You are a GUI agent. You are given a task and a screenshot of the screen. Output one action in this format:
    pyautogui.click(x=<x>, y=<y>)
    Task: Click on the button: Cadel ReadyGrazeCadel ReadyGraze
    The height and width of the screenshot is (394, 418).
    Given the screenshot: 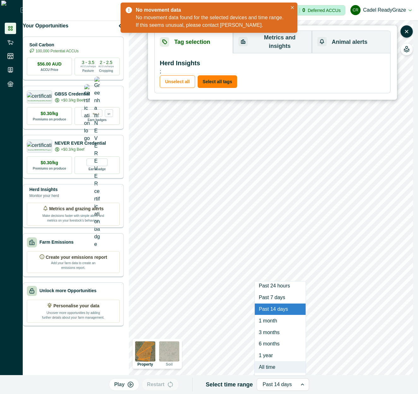 What is the action you would take?
    pyautogui.click(x=381, y=10)
    